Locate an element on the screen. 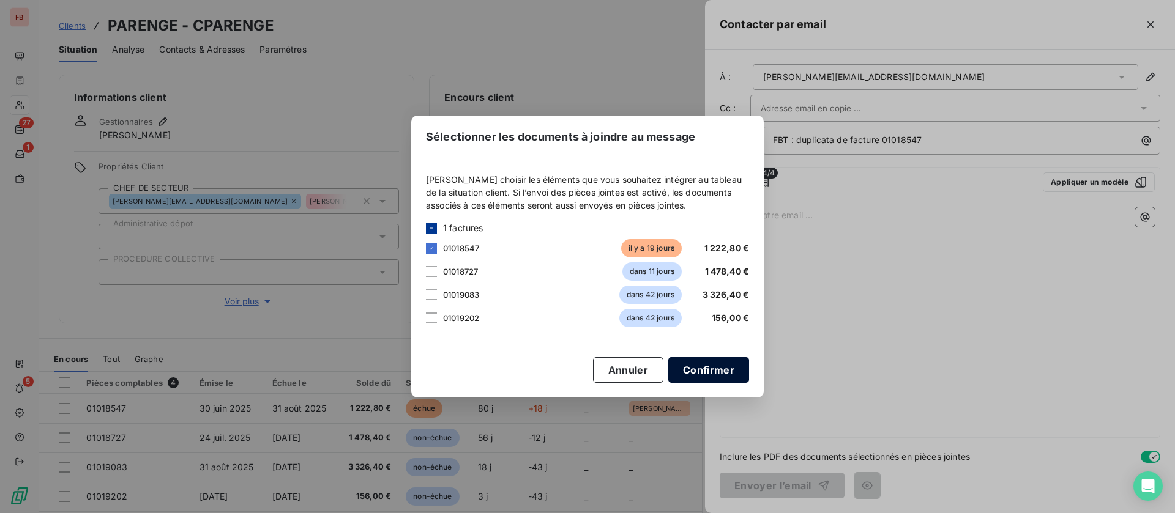  span: 3 326,40 € is located at coordinates (726, 294).